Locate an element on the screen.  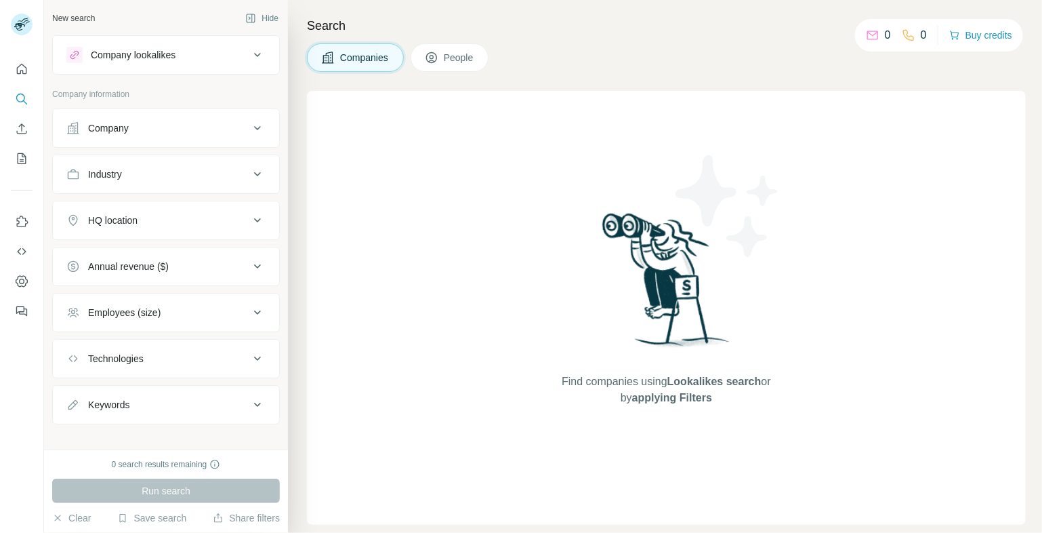
button: Buy credits is located at coordinates (980, 35).